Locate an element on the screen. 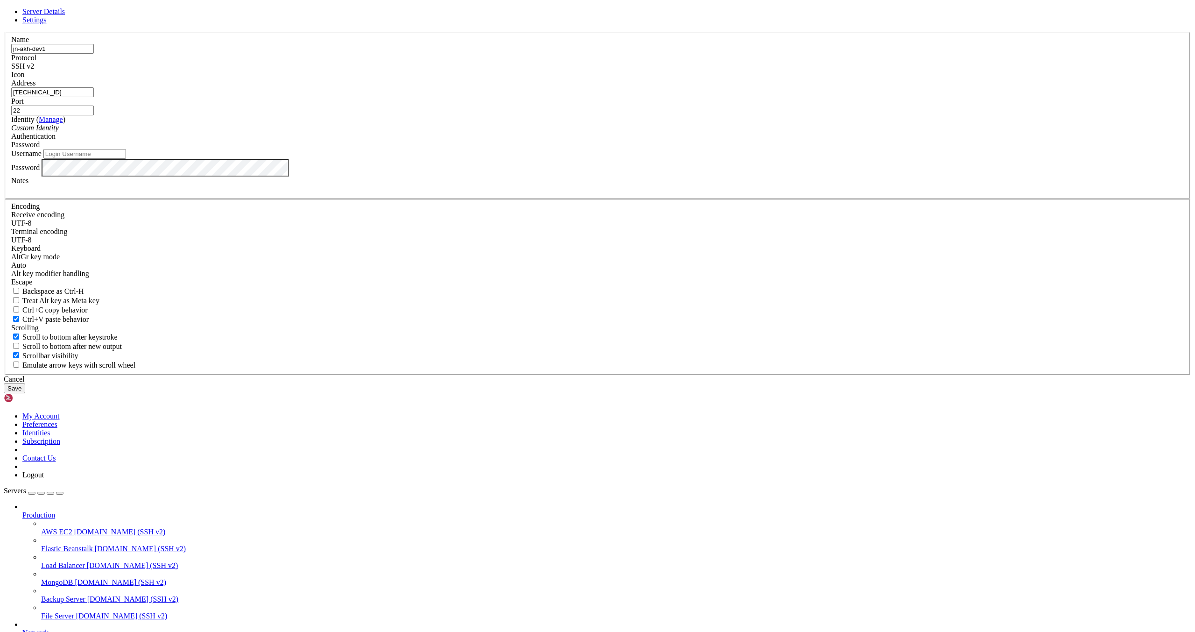 Image resolution: width=1195 pixels, height=632 pixels. label: The vertical scrollbar mode. is located at coordinates (45, 355).